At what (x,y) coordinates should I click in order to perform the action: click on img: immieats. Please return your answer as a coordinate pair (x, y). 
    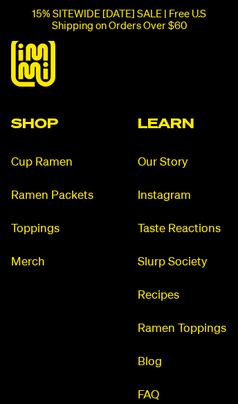
    Looking at the image, I should click on (33, 61).